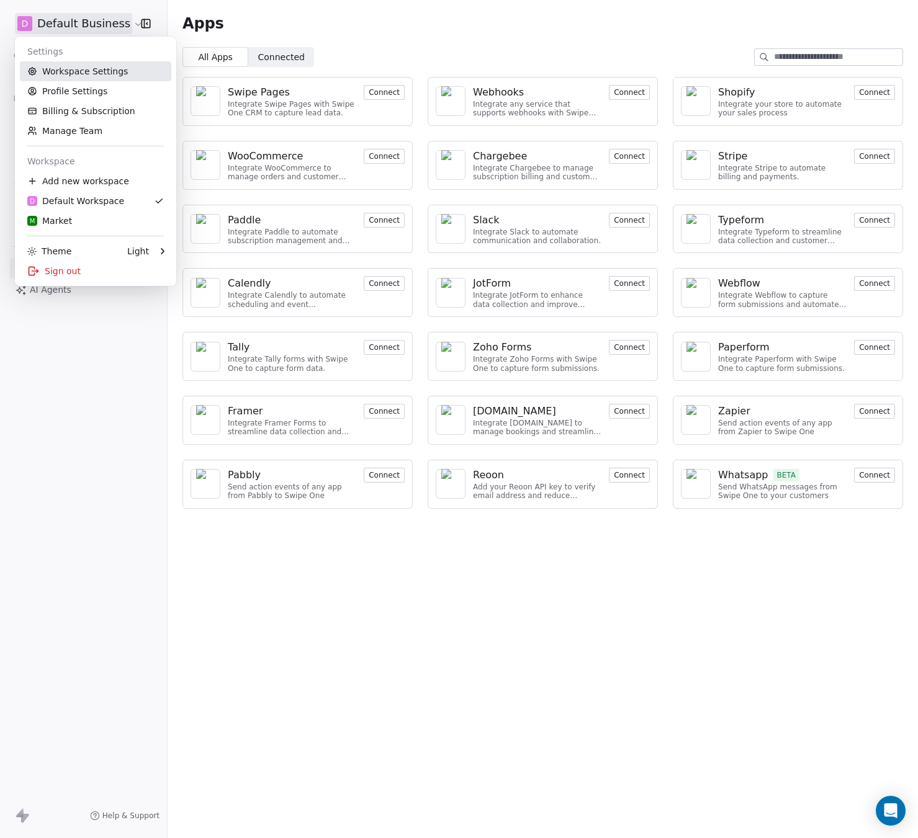 The width and height of the screenshot is (918, 838). Describe the element at coordinates (50, 221) in the screenshot. I see `div: Market` at that location.